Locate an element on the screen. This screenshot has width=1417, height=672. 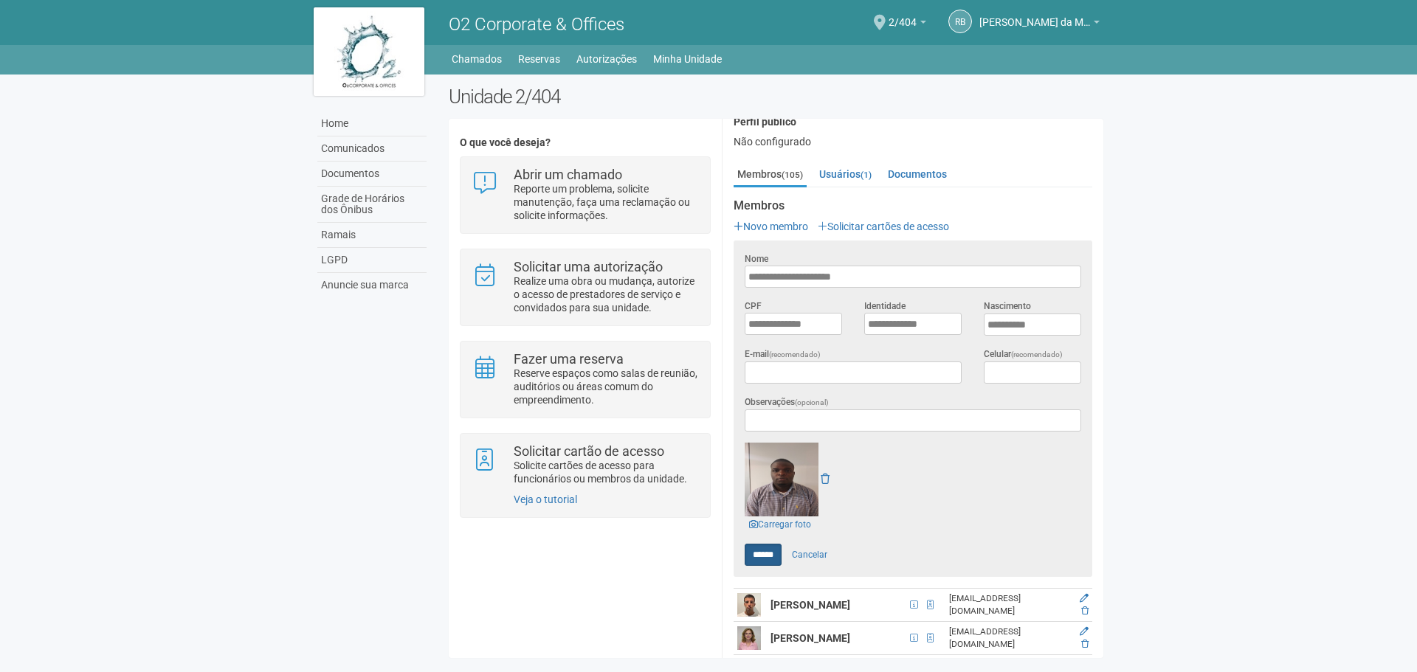
h4: Perfil público is located at coordinates (913, 122).